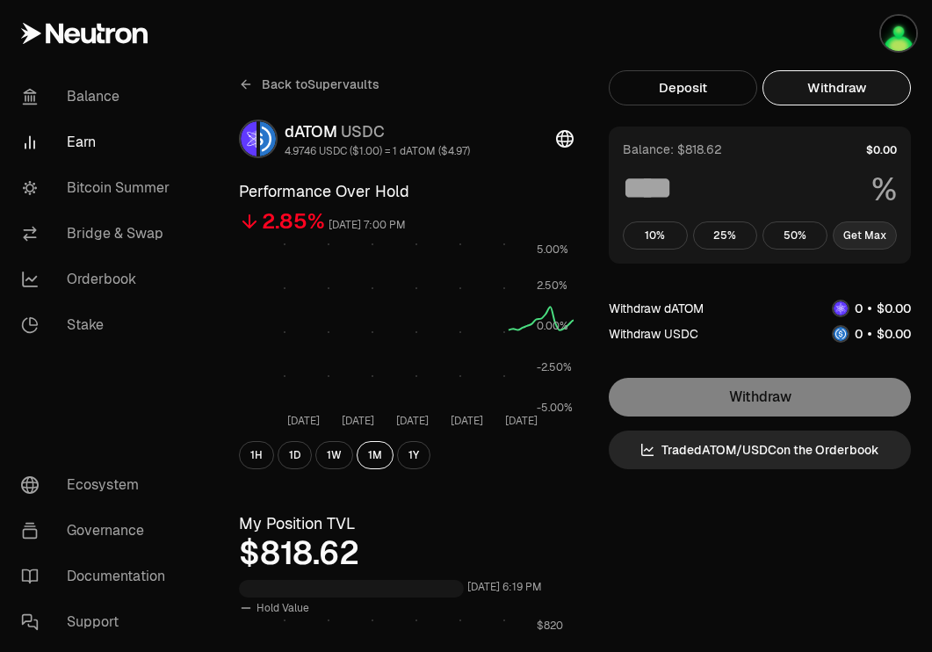  What do you see at coordinates (683, 88) in the screenshot?
I see `button: Deposit` at bounding box center [683, 88].